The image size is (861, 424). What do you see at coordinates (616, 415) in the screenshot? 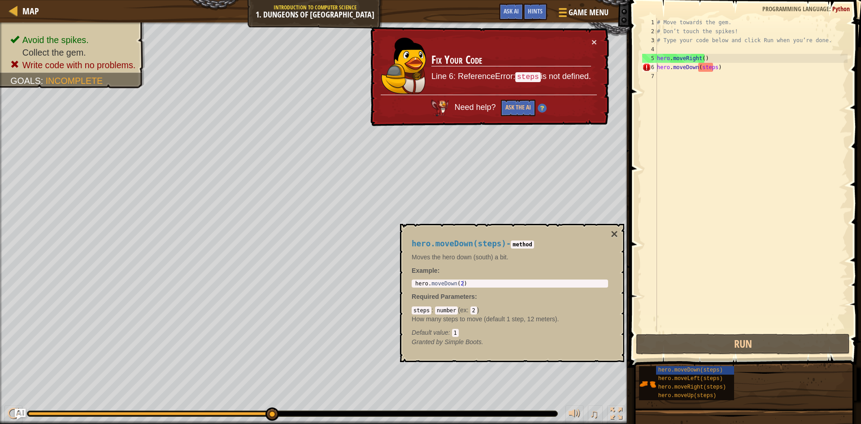
I see `button: Toggle fullscreen` at bounding box center [616, 415].